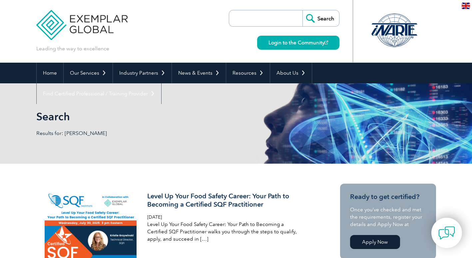 This screenshot has height=258, width=472. What do you see at coordinates (226, 200) in the screenshot?
I see `h3: Level Up Your Food Safety Career: Your Path to Becoming a Certified SQF Practitioner` at bounding box center [226, 200].